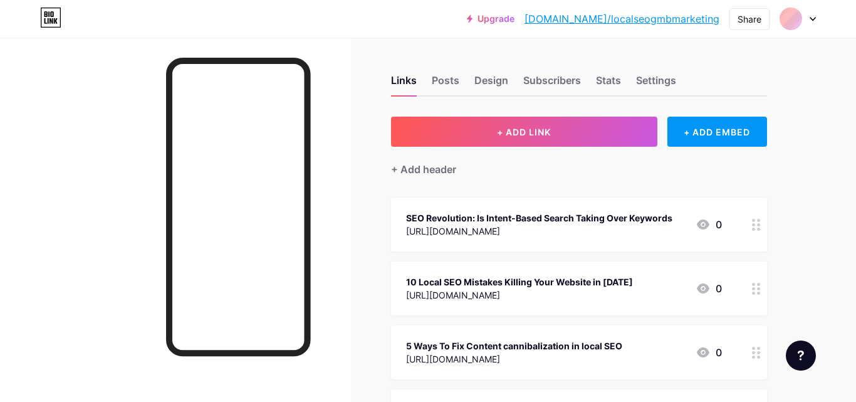  I want to click on div: Links, so click(403, 84).